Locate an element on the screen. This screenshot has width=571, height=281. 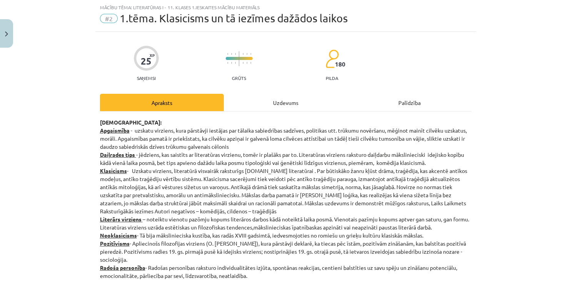
div: Palīdzība is located at coordinates (409, 102).